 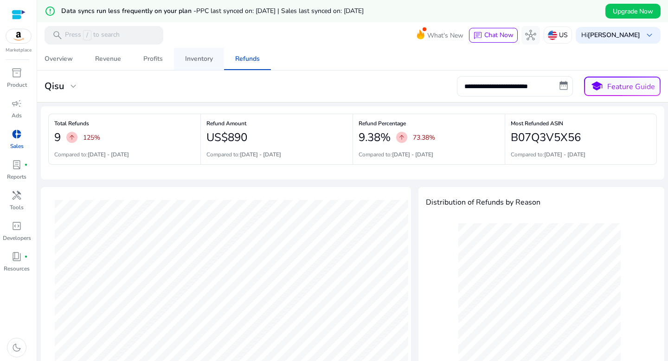 I want to click on h4: Distribution of Refunds by Reason, so click(x=483, y=202).